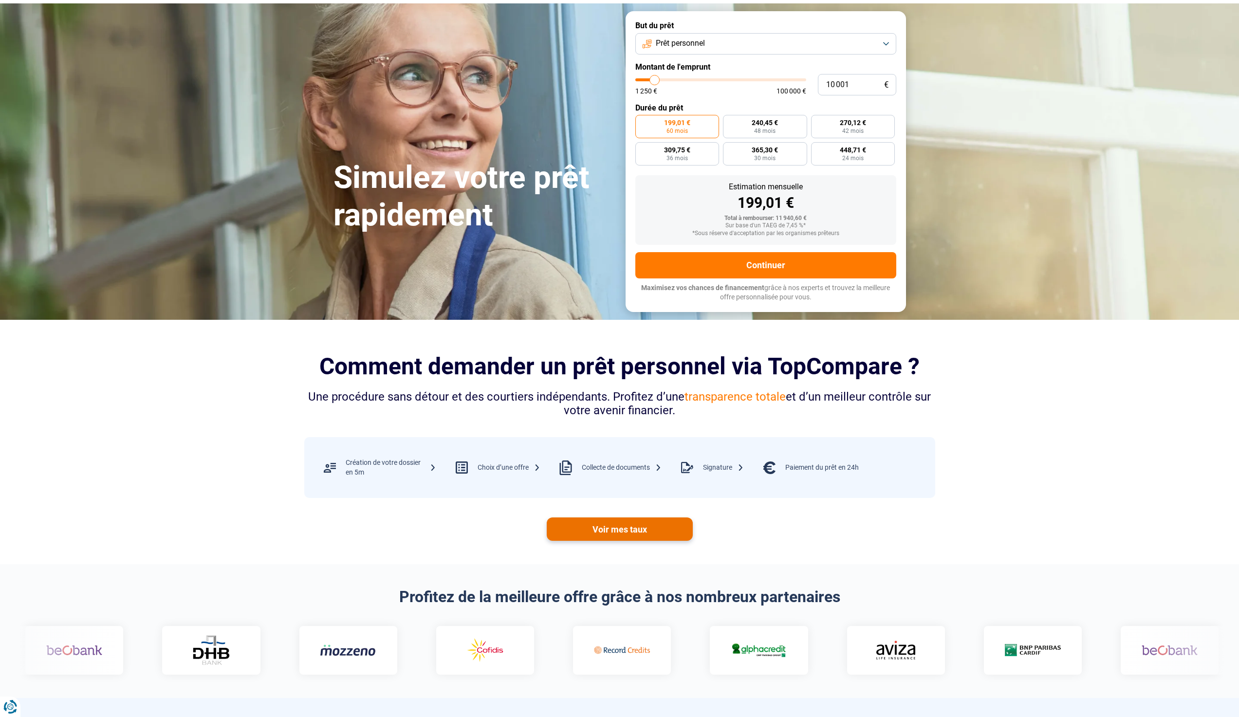 This screenshot has height=717, width=1239. What do you see at coordinates (735, 397) in the screenshot?
I see `span: transparence totale` at bounding box center [735, 397].